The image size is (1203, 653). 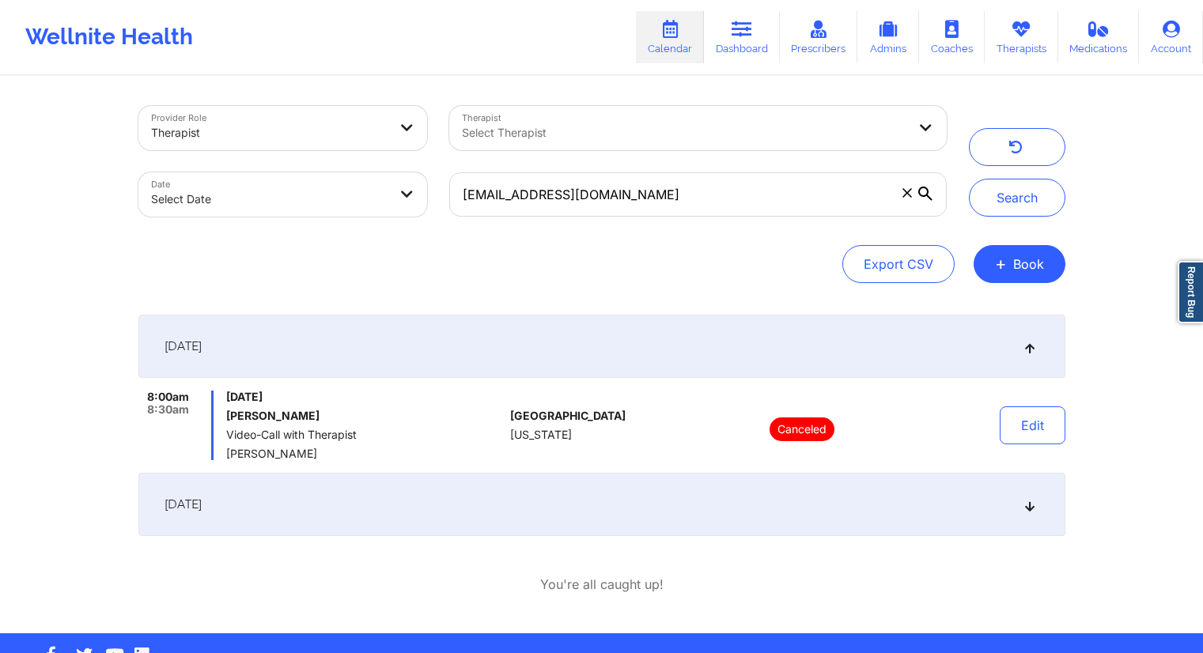 What do you see at coordinates (602, 585) in the screenshot?
I see `p: You're all caught up!` at bounding box center [602, 585].